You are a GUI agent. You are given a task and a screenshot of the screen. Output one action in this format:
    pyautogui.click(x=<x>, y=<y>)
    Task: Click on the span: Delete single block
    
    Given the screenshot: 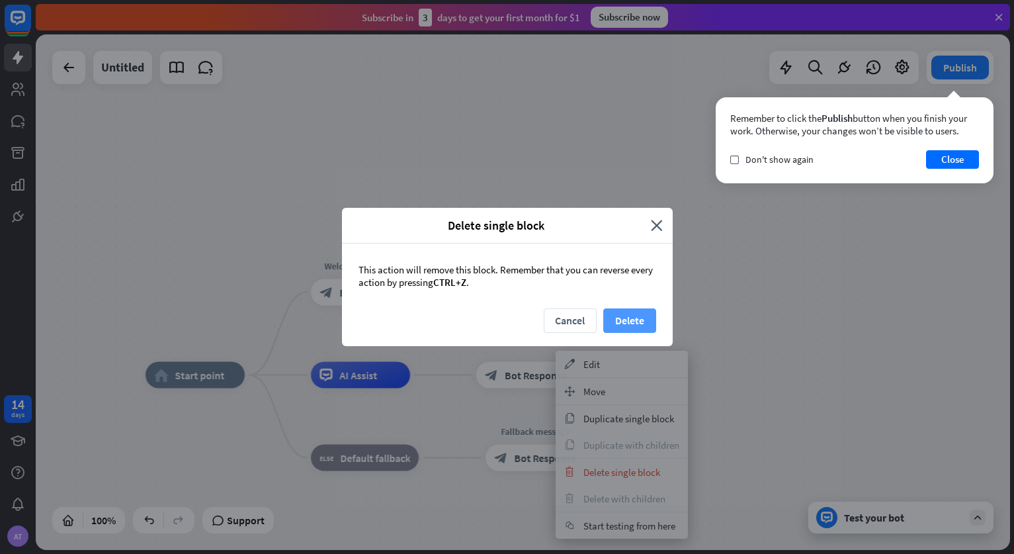 What is the action you would take?
    pyautogui.click(x=496, y=225)
    